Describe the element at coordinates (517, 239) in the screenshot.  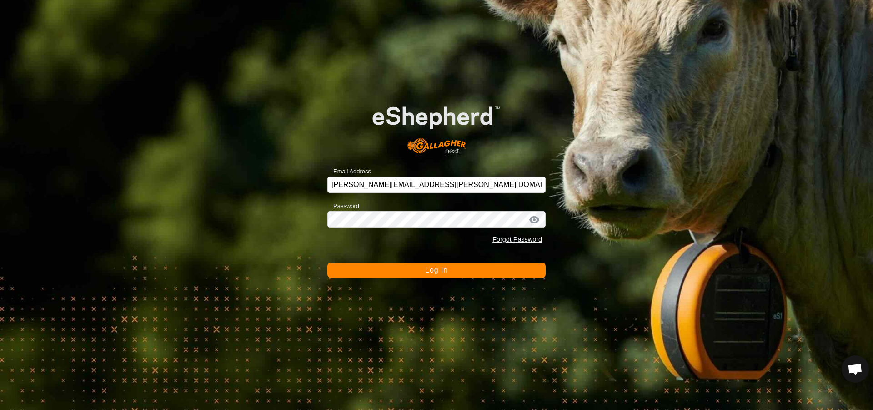
I see `a: Forgot Password` at that location.